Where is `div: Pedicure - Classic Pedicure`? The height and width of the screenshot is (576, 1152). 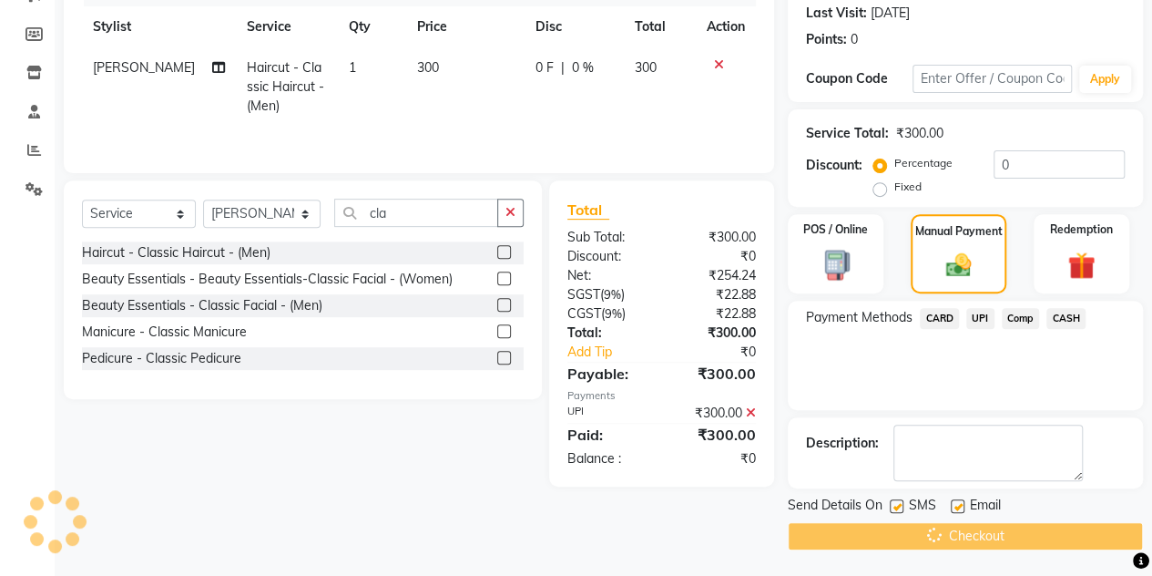
div: Pedicure - Classic Pedicure is located at coordinates (161, 358).